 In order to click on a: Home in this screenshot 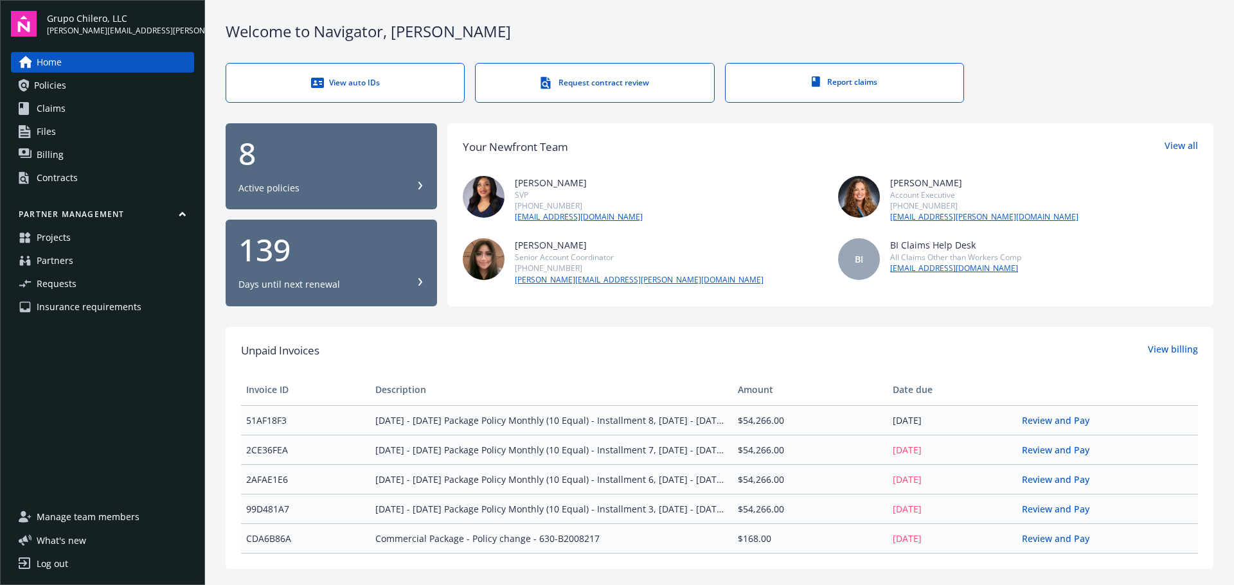, I will do `click(102, 62)`.